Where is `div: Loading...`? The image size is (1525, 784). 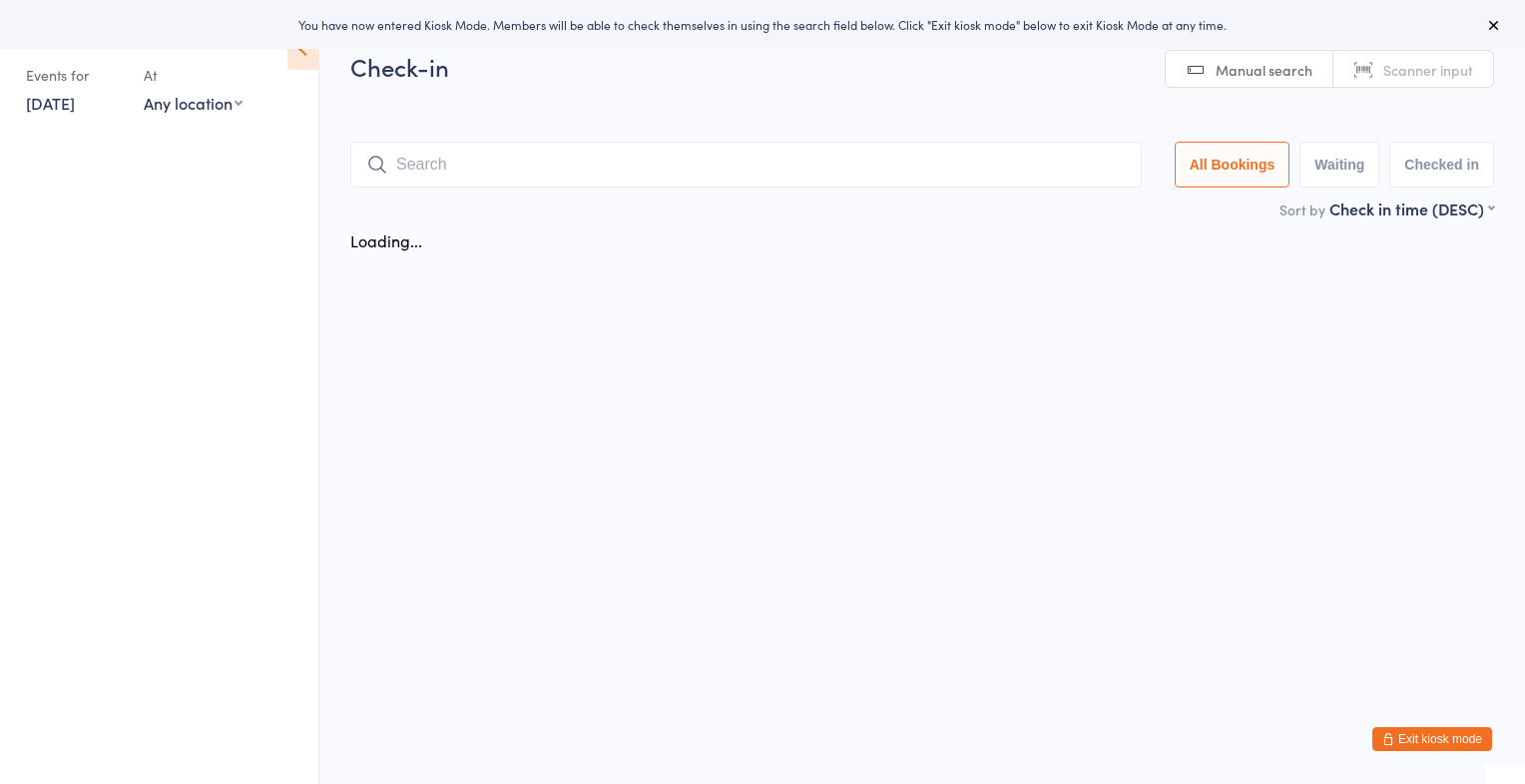
div: Loading... is located at coordinates (386, 240).